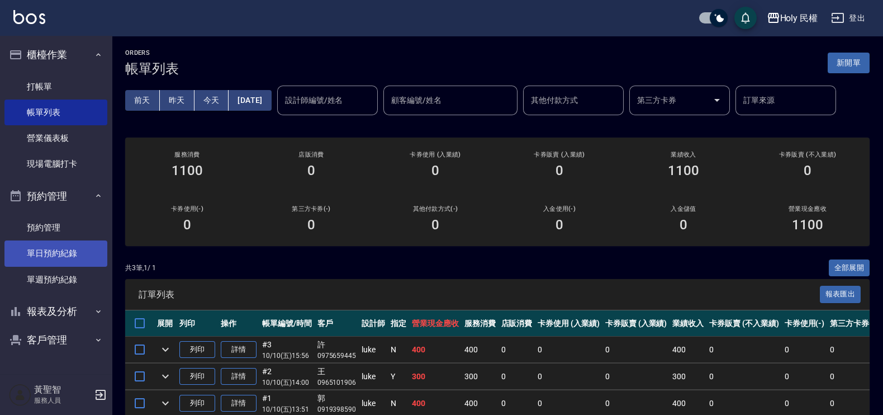 The width and height of the screenshot is (883, 415). What do you see at coordinates (373, 349) in the screenshot?
I see `td: luke` at bounding box center [373, 349].